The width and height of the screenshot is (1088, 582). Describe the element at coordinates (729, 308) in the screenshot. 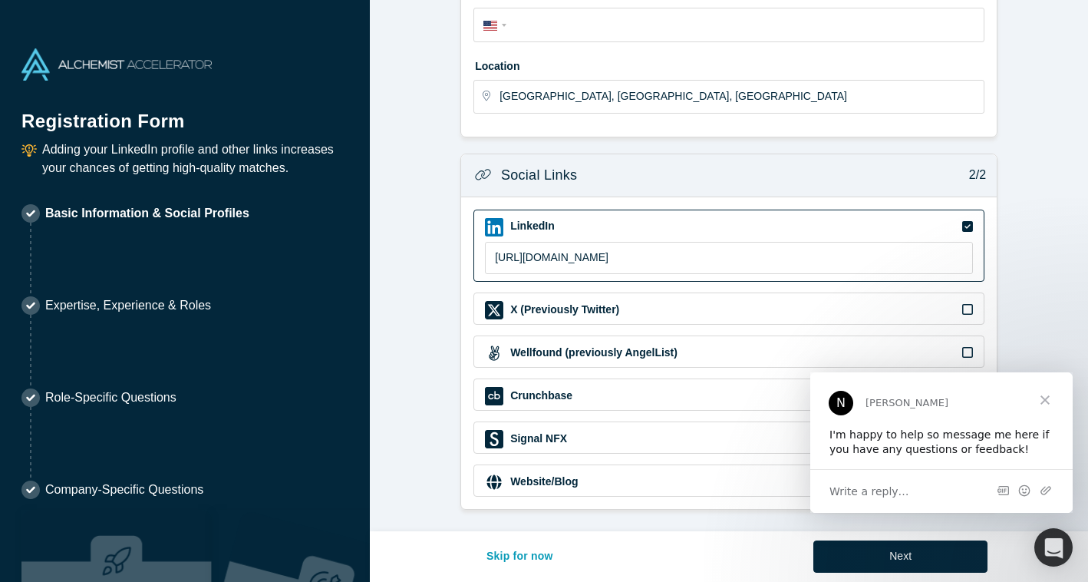

I see `div: X (Previously Twitter) iconX (Previously Twitter)` at that location.